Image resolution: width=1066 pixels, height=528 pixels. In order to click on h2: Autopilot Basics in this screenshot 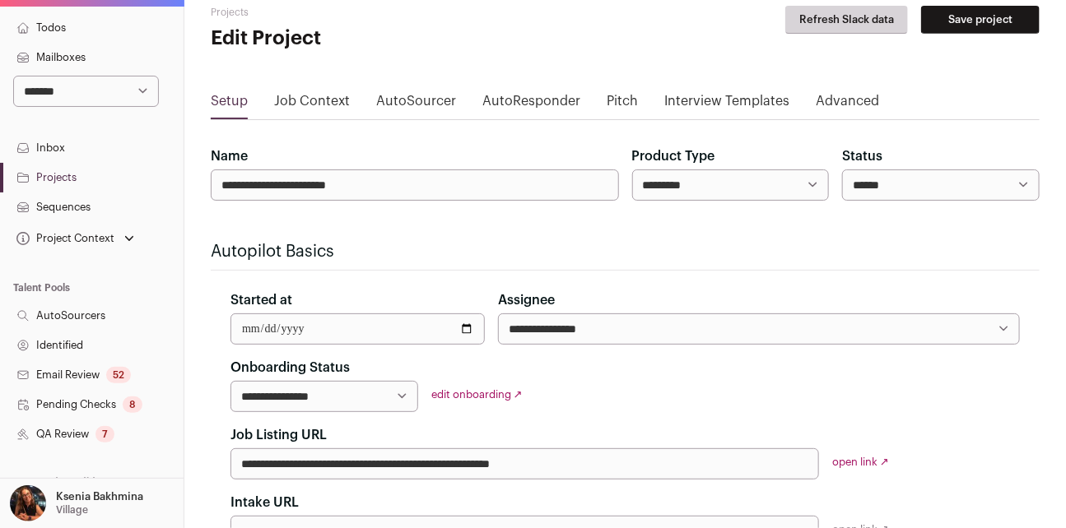, I will do `click(625, 252)`.